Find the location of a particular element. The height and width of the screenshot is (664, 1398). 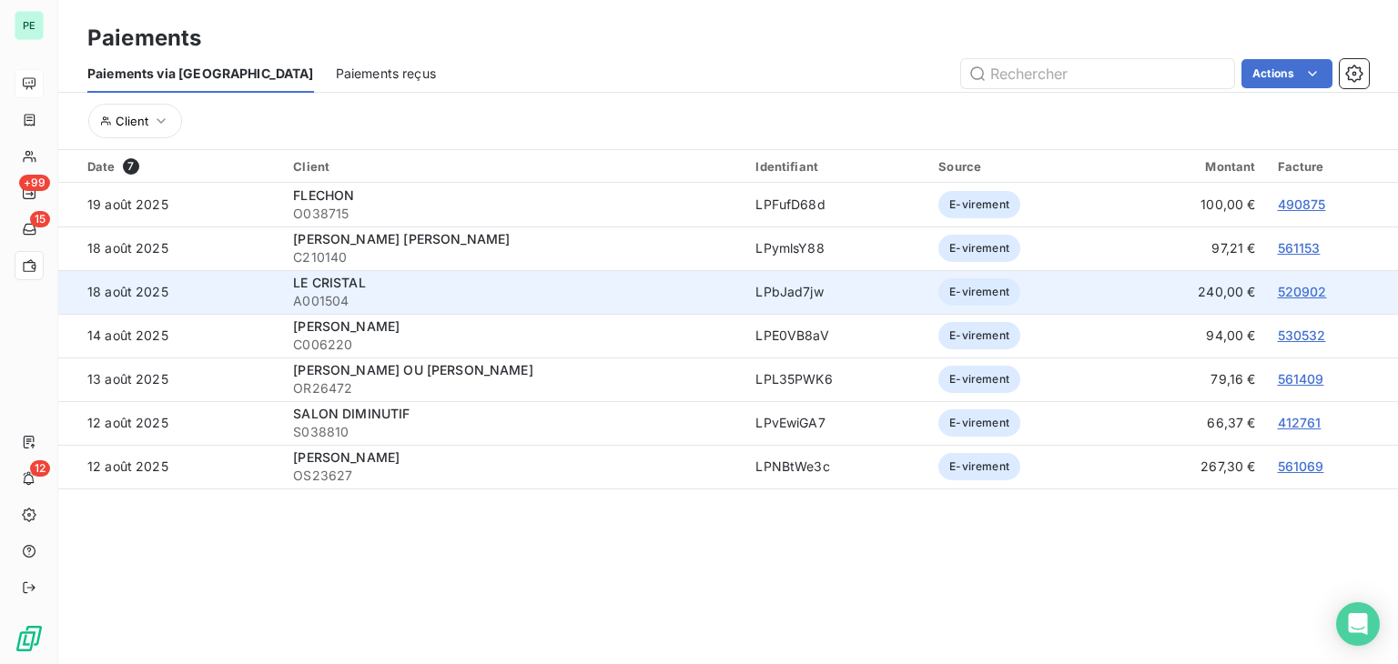

a: 490875 is located at coordinates (1301, 204).